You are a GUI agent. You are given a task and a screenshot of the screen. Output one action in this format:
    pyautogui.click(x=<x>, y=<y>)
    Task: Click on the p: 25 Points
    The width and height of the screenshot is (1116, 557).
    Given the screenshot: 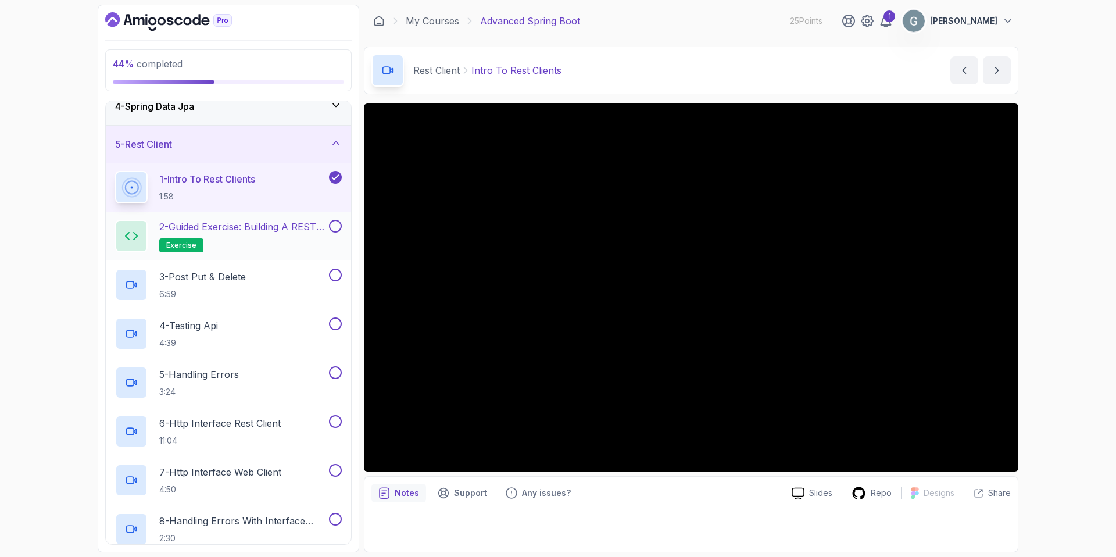 What is the action you would take?
    pyautogui.click(x=806, y=21)
    